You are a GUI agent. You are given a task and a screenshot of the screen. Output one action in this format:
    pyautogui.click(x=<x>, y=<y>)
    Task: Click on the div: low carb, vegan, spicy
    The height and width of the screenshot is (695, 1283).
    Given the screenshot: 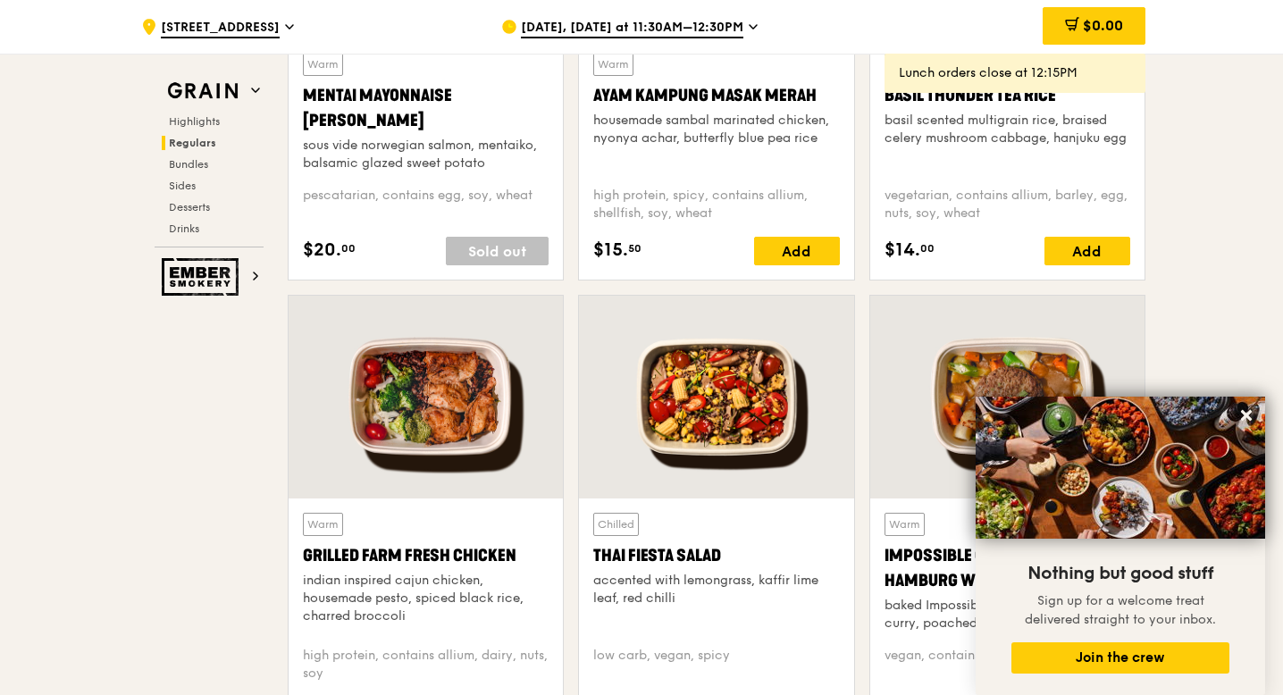 What is the action you would take?
    pyautogui.click(x=716, y=665)
    